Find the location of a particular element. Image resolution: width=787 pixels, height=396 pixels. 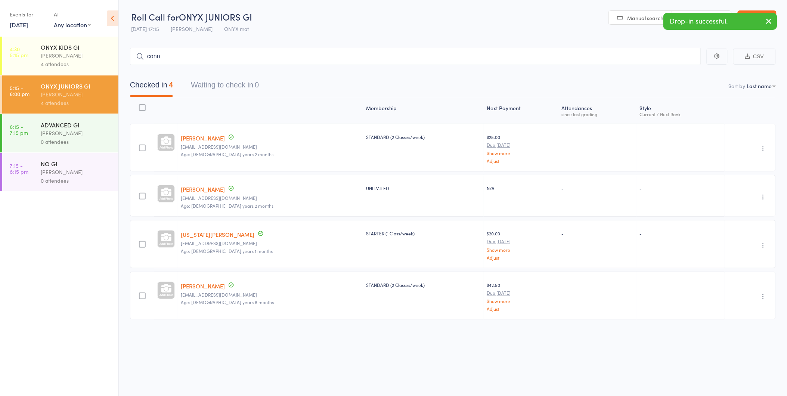

div: 4 is located at coordinates (171, 85).